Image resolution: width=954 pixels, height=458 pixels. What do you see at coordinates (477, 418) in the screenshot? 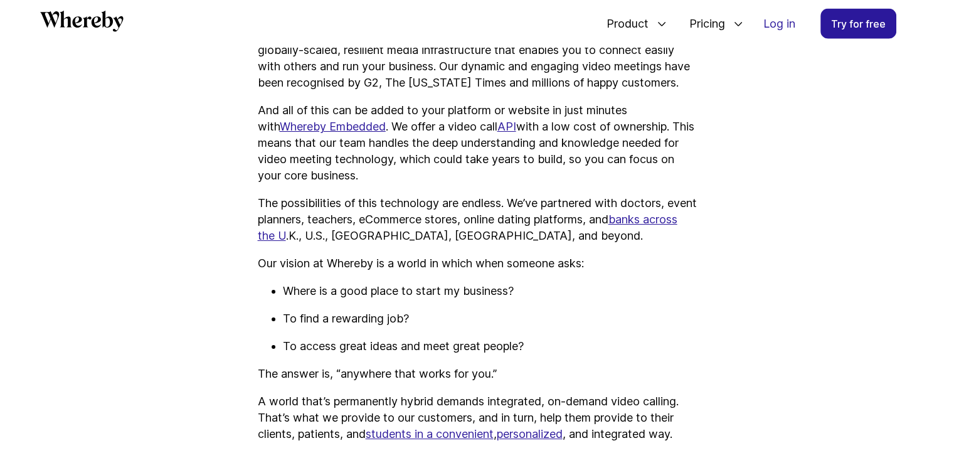
I see `p: A world that’s permanently hybrid demands integrated, on-demand video calling. That’s what we pro...` at bounding box center [477, 418].